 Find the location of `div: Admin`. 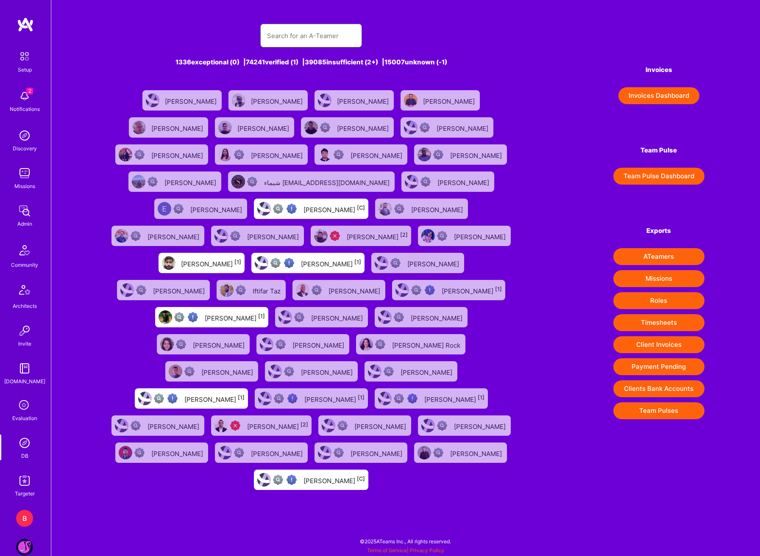

div: Admin is located at coordinates (25, 224).